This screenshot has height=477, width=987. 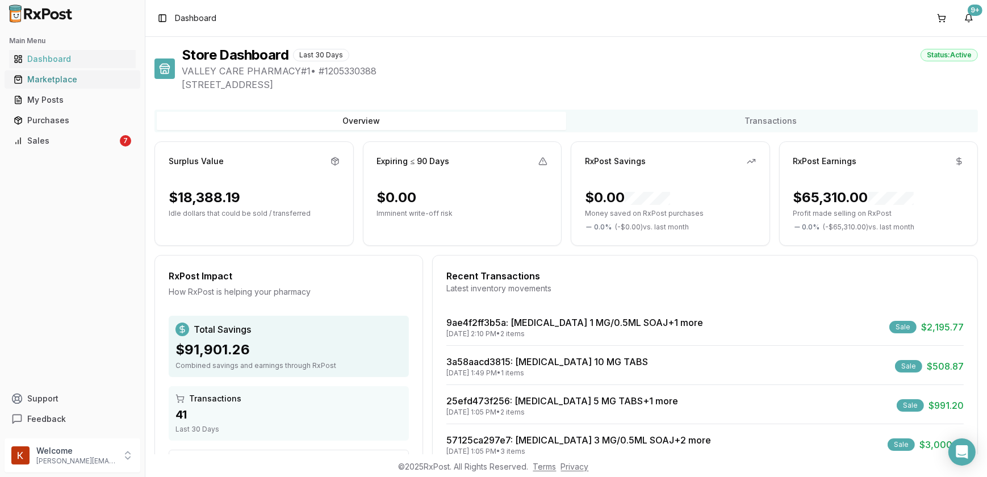 I want to click on button: Support, so click(x=72, y=399).